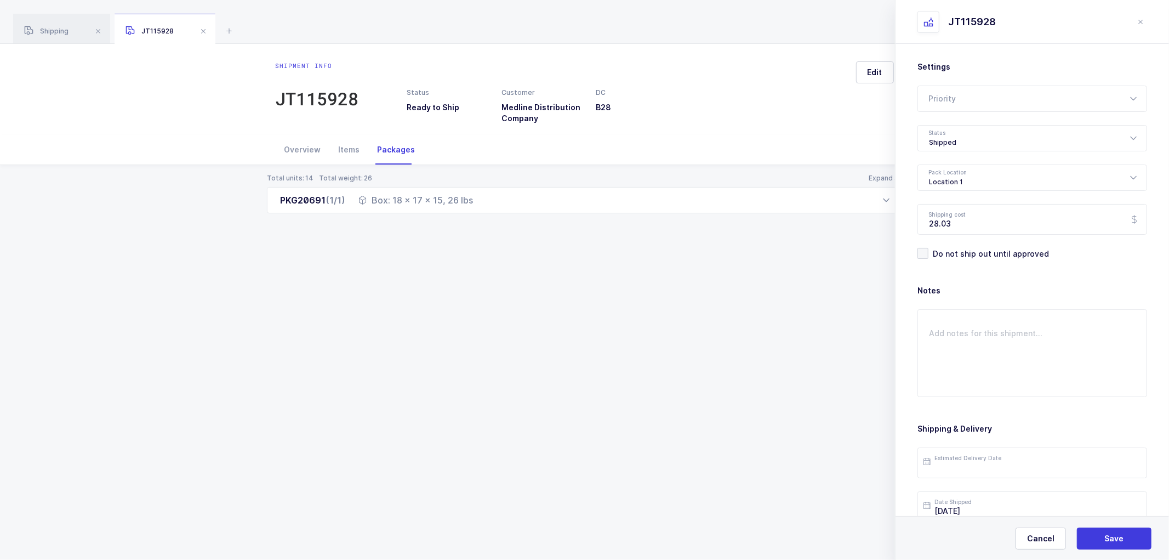  What do you see at coordinates (1032, 291) in the screenshot?
I see `h3: Notes` at bounding box center [1032, 291].